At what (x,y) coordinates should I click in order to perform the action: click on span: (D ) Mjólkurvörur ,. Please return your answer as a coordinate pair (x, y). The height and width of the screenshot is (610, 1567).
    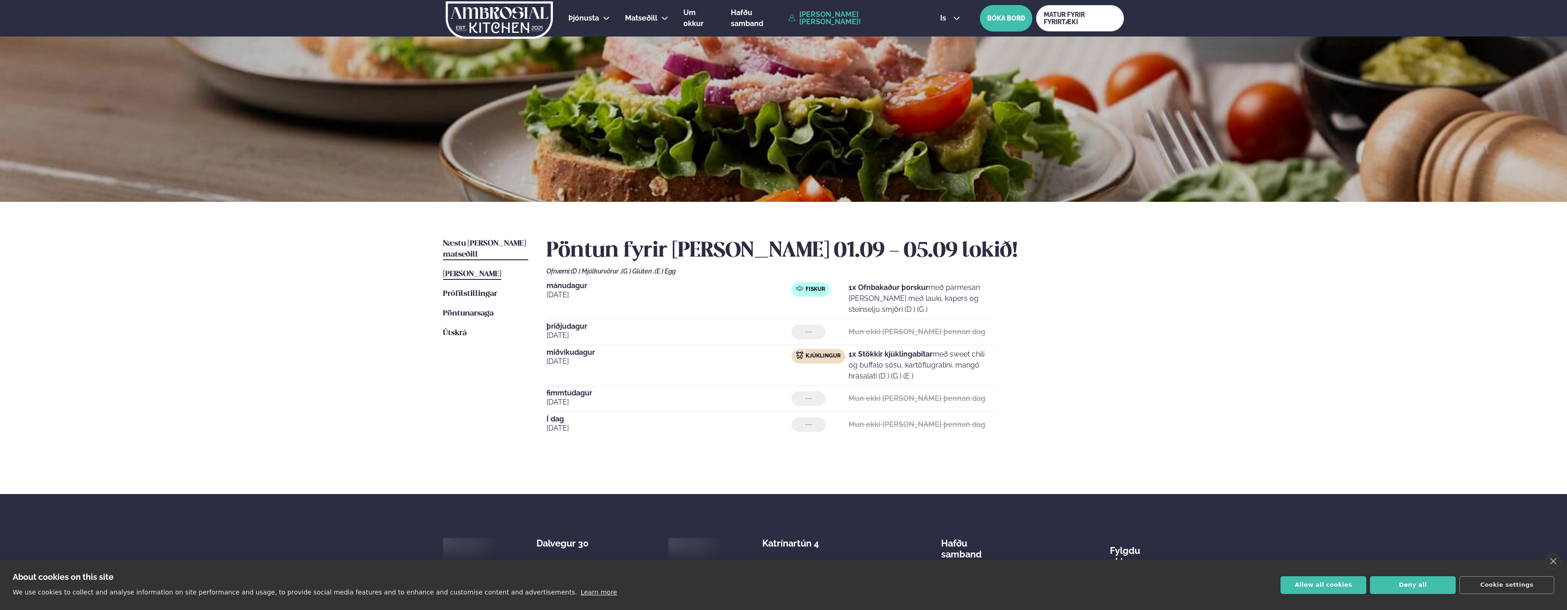
    Looking at the image, I should click on (596, 271).